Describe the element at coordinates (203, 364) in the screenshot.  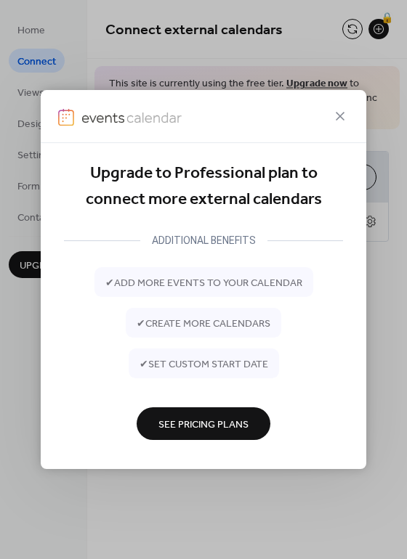
I see `span: ✔ set custom start date` at that location.